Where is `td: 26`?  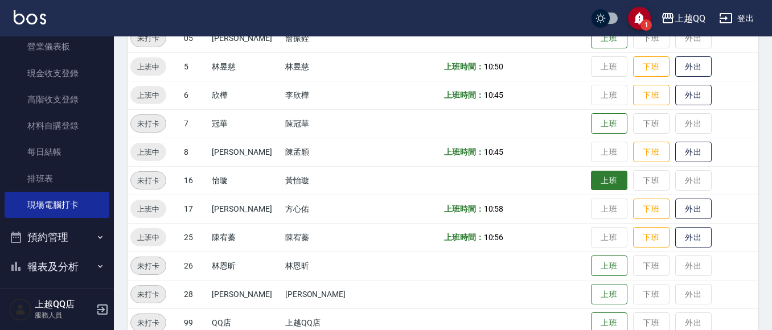 td: 26 is located at coordinates (195, 266).